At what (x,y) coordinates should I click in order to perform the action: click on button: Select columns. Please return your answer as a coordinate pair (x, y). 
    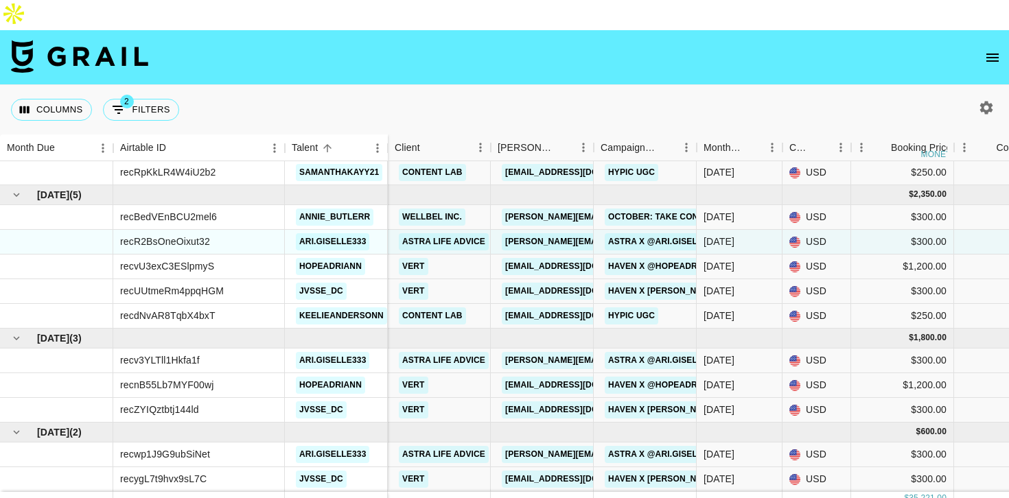
    Looking at the image, I should click on (51, 110).